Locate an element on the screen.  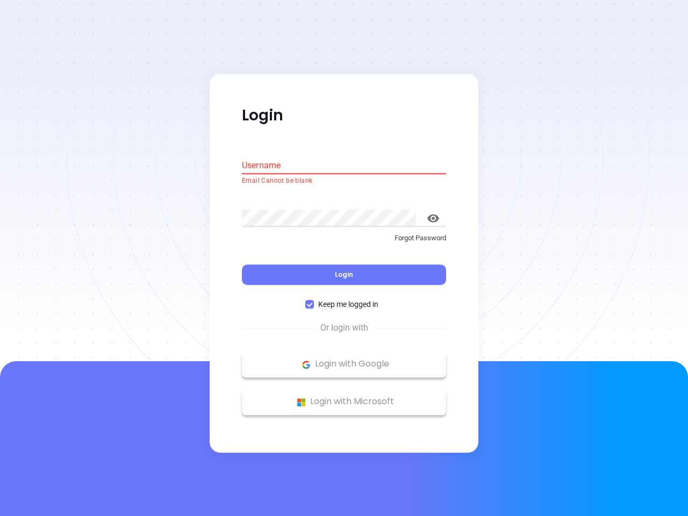
a: Forgot Password is located at coordinates (344, 243).